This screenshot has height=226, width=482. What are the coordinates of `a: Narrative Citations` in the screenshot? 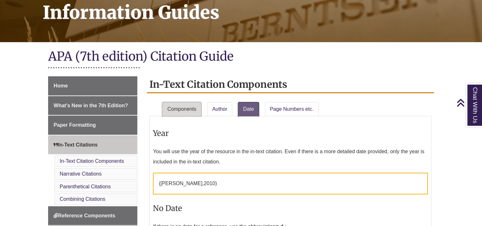 It's located at (81, 173).